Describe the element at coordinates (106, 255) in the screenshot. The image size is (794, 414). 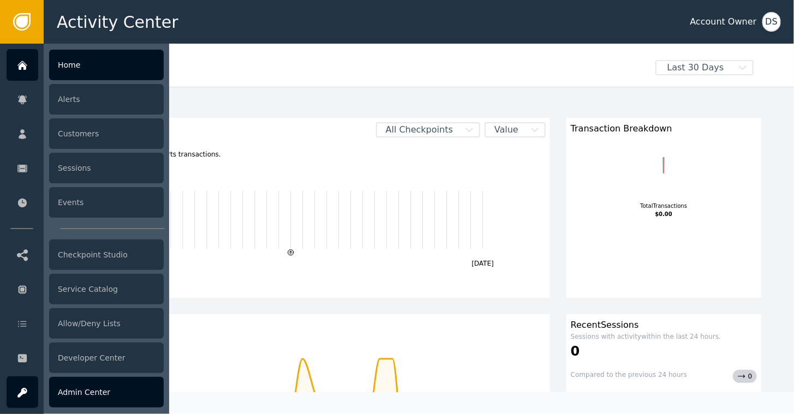
I see `div: Checkpoint Studio` at that location.